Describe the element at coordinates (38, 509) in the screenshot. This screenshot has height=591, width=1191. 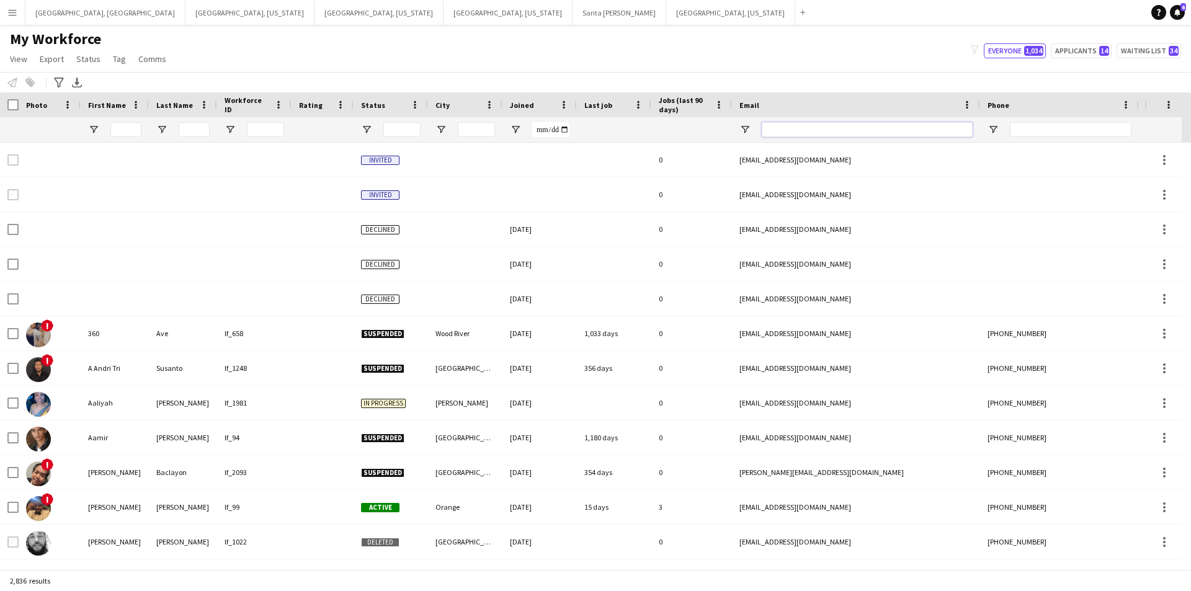
I see `img: Aaron Bolton` at that location.